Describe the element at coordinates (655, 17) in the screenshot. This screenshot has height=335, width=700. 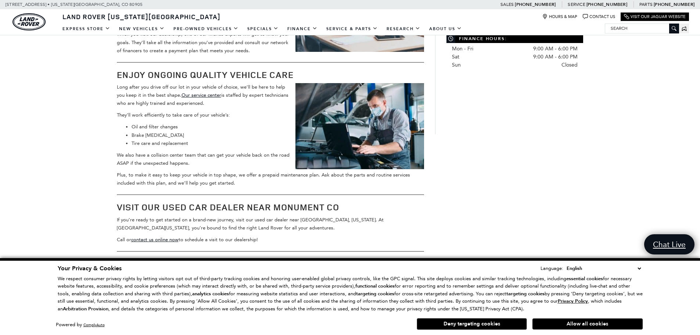
I see `a: Visit Our Jaguar Website` at that location.